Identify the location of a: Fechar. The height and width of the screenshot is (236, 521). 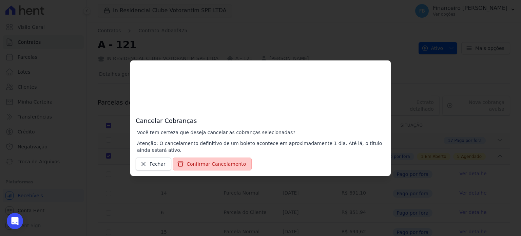
(153, 164).